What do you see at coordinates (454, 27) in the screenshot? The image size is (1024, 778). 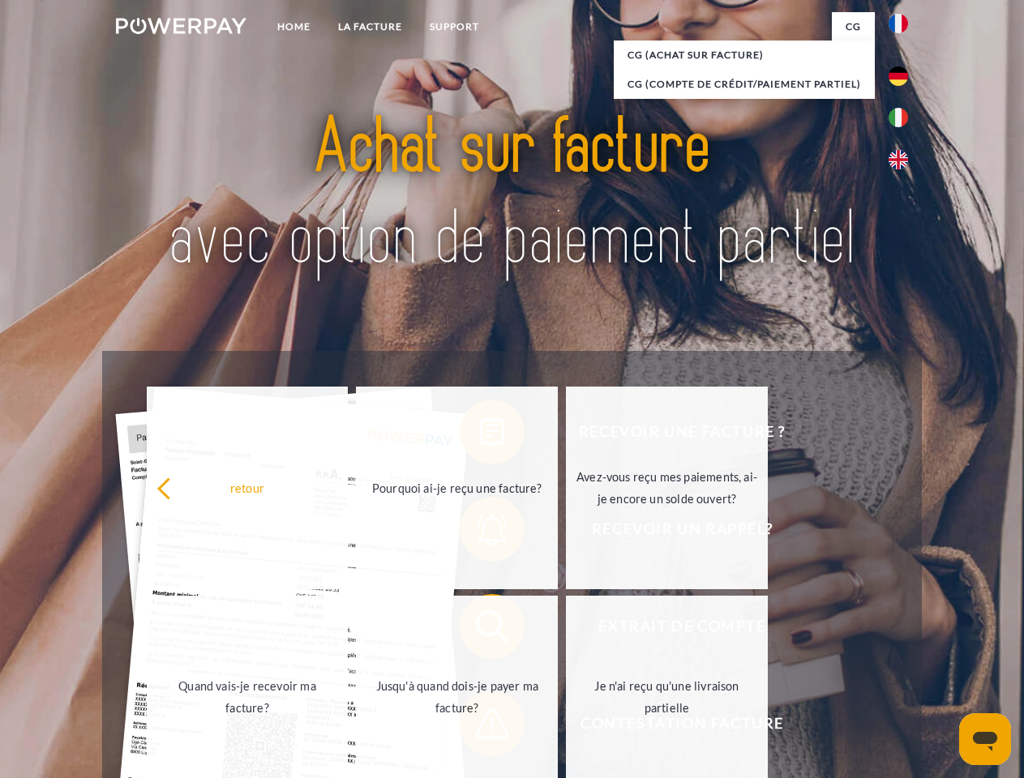 I see `a: Support` at bounding box center [454, 27].